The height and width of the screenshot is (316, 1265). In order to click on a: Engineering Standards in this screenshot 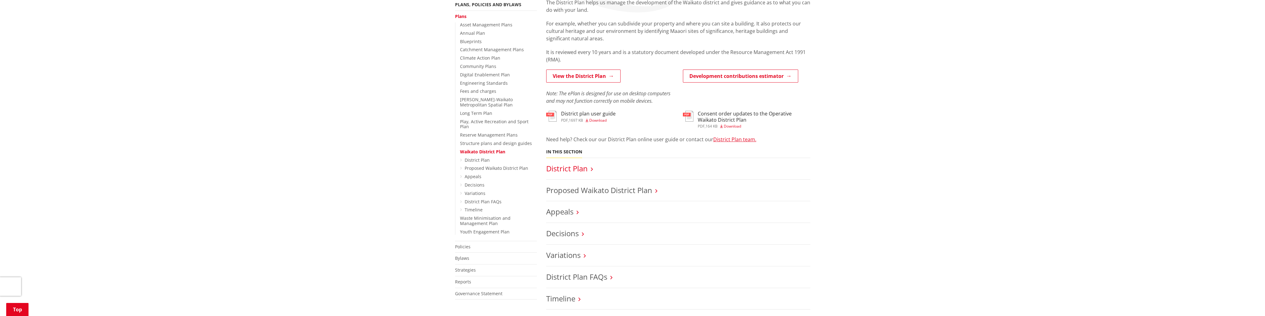, I will do `click(484, 83)`.